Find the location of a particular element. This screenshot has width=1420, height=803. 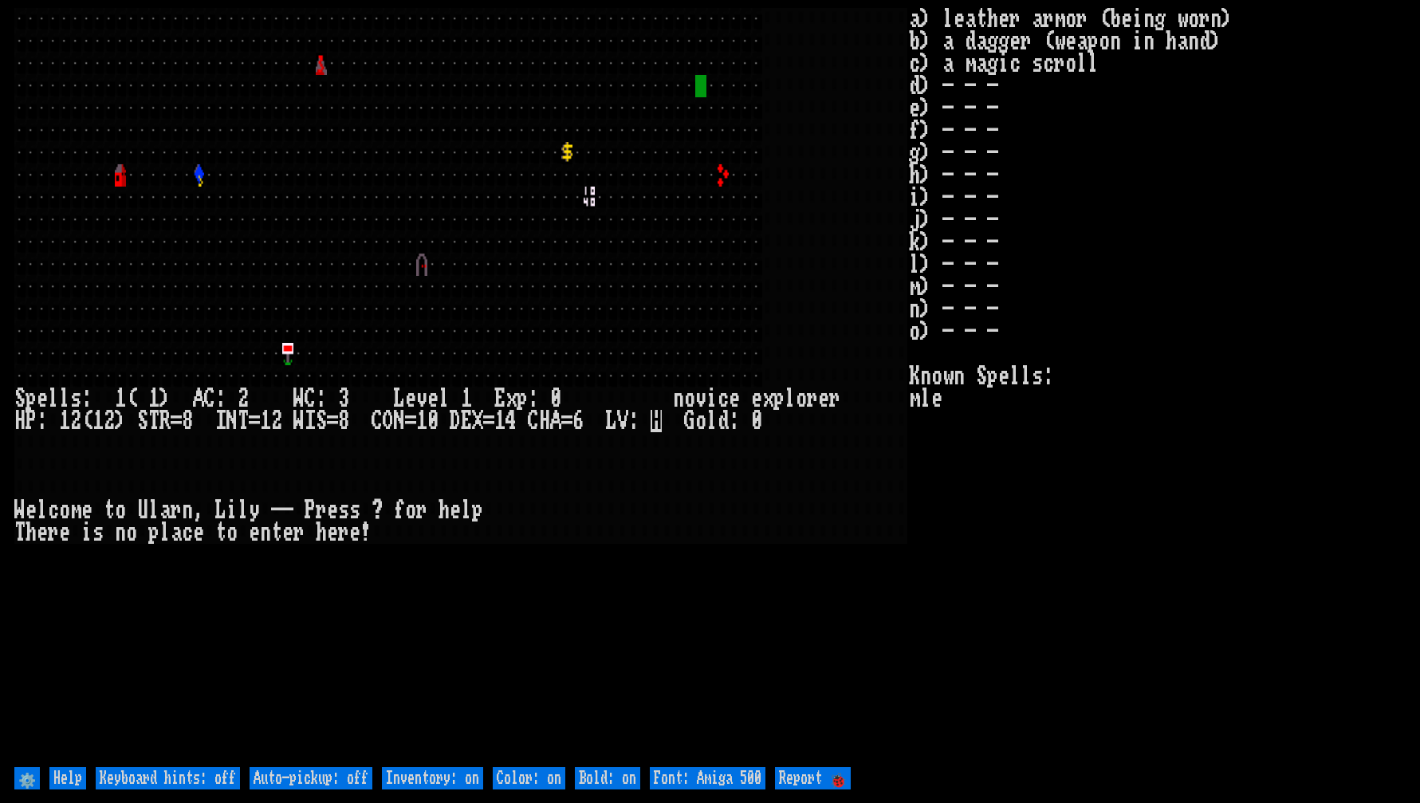

div: d is located at coordinates (723, 421).